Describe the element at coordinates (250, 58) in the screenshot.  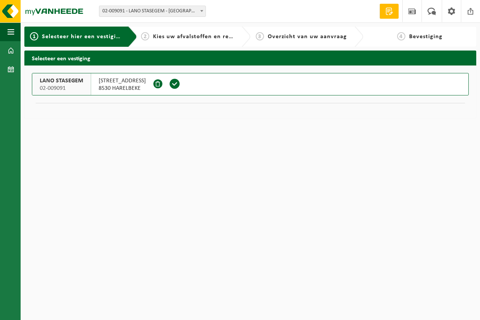
I see `h2: Selecteer een vestiging` at that location.